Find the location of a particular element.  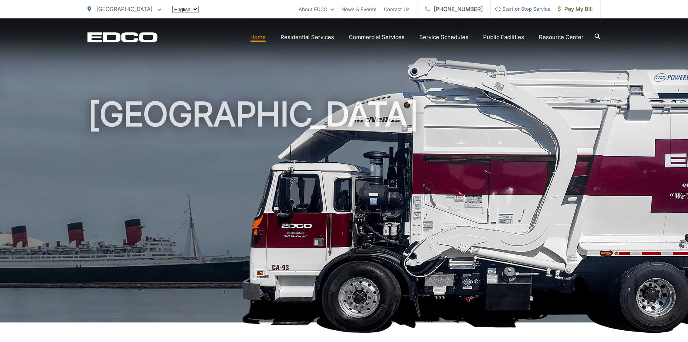

a: Service Schedules is located at coordinates (443, 37).